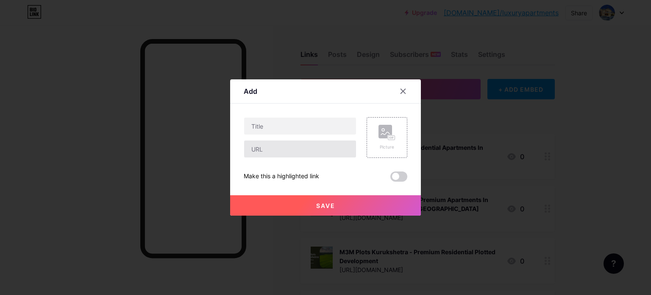 The height and width of the screenshot is (295, 651). What do you see at coordinates (300, 149) in the screenshot?
I see `input: URL` at bounding box center [300, 149].